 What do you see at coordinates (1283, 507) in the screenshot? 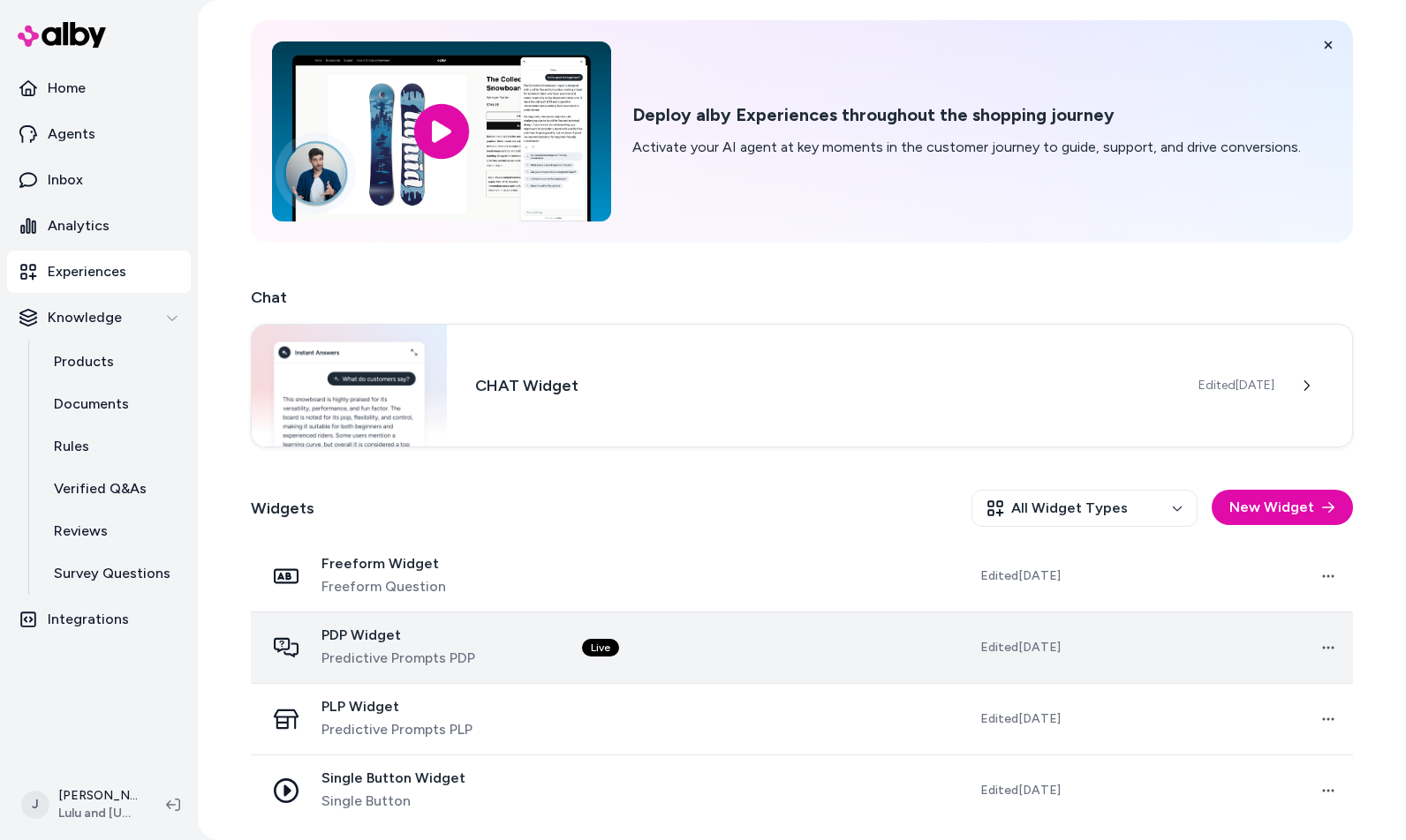
I see `button: New Widget` at bounding box center [1283, 507].